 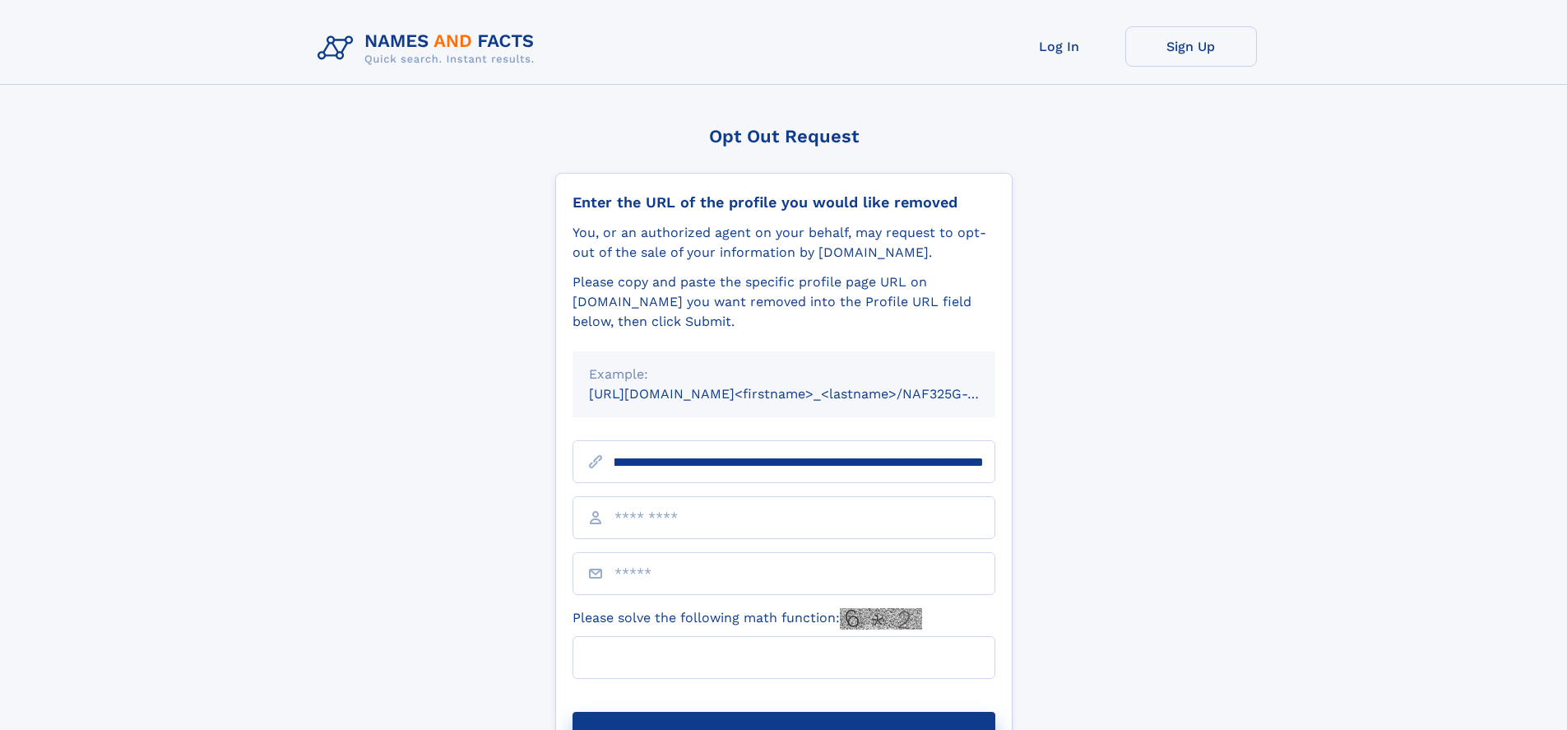 I want to click on img: Logo Names and Facts, so click(x=429, y=49).